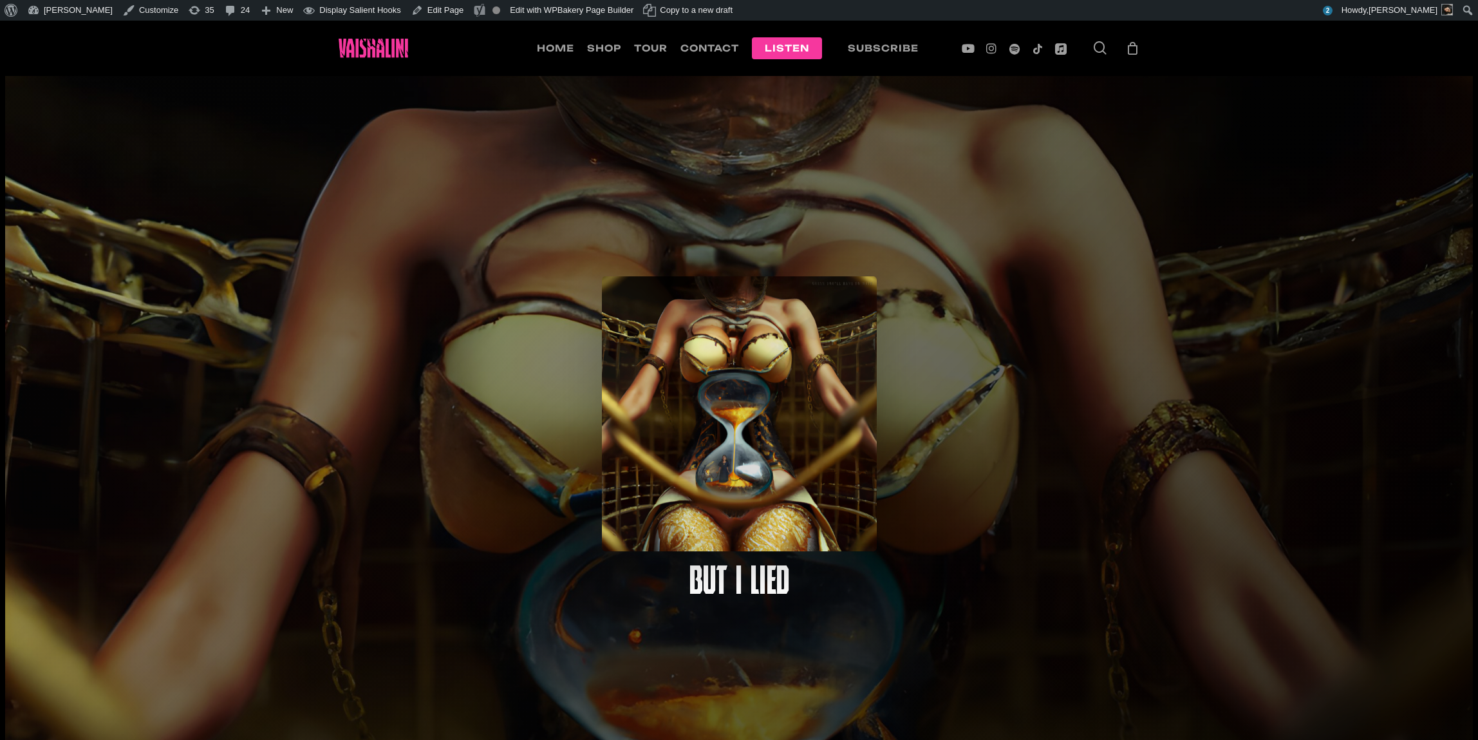 The image size is (1478, 740). What do you see at coordinates (709, 48) in the screenshot?
I see `a: contact` at bounding box center [709, 48].